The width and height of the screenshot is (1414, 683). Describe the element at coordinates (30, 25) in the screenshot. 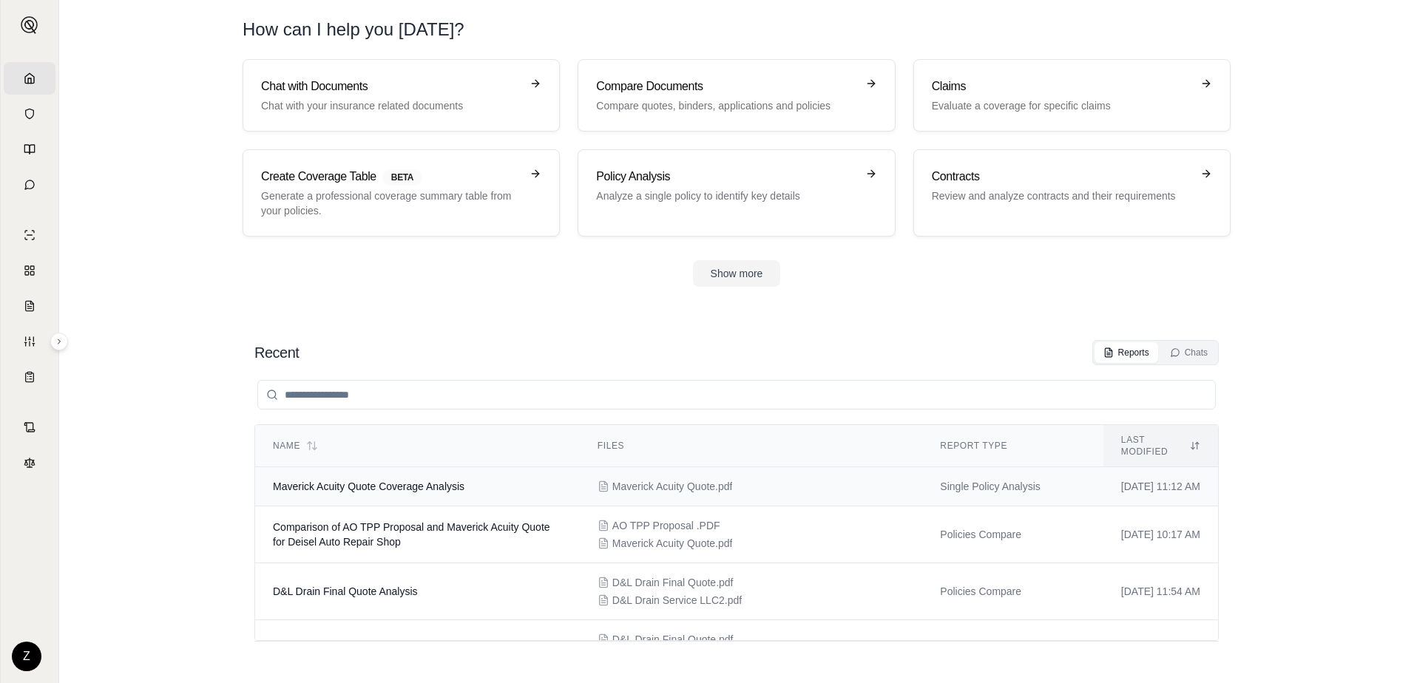

I see `img: Expand sidebar` at that location.